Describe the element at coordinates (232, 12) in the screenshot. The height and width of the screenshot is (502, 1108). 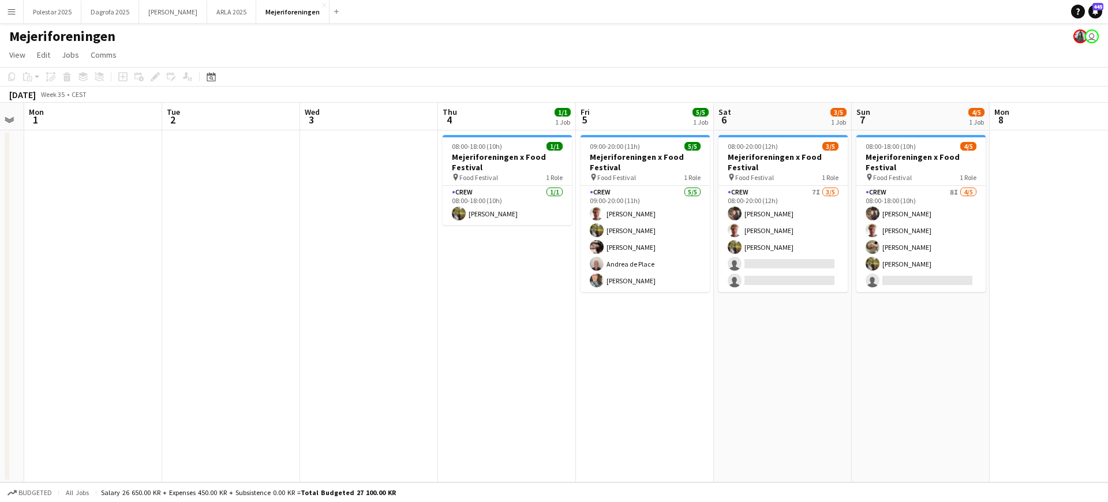
I see `button: ARLA 2025` at that location.